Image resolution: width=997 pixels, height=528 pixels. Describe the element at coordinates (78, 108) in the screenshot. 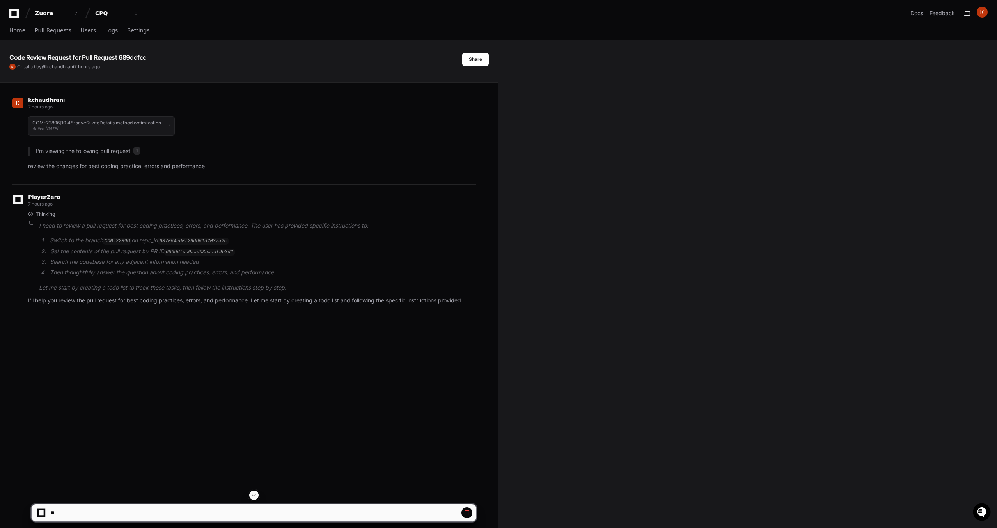

I see `span: 3:17 PM` at that location.